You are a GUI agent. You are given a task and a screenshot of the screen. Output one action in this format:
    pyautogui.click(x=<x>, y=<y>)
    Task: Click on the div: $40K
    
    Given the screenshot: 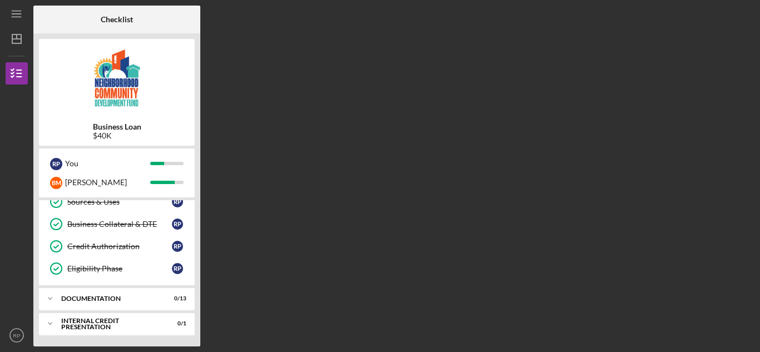 What is the action you would take?
    pyautogui.click(x=117, y=136)
    